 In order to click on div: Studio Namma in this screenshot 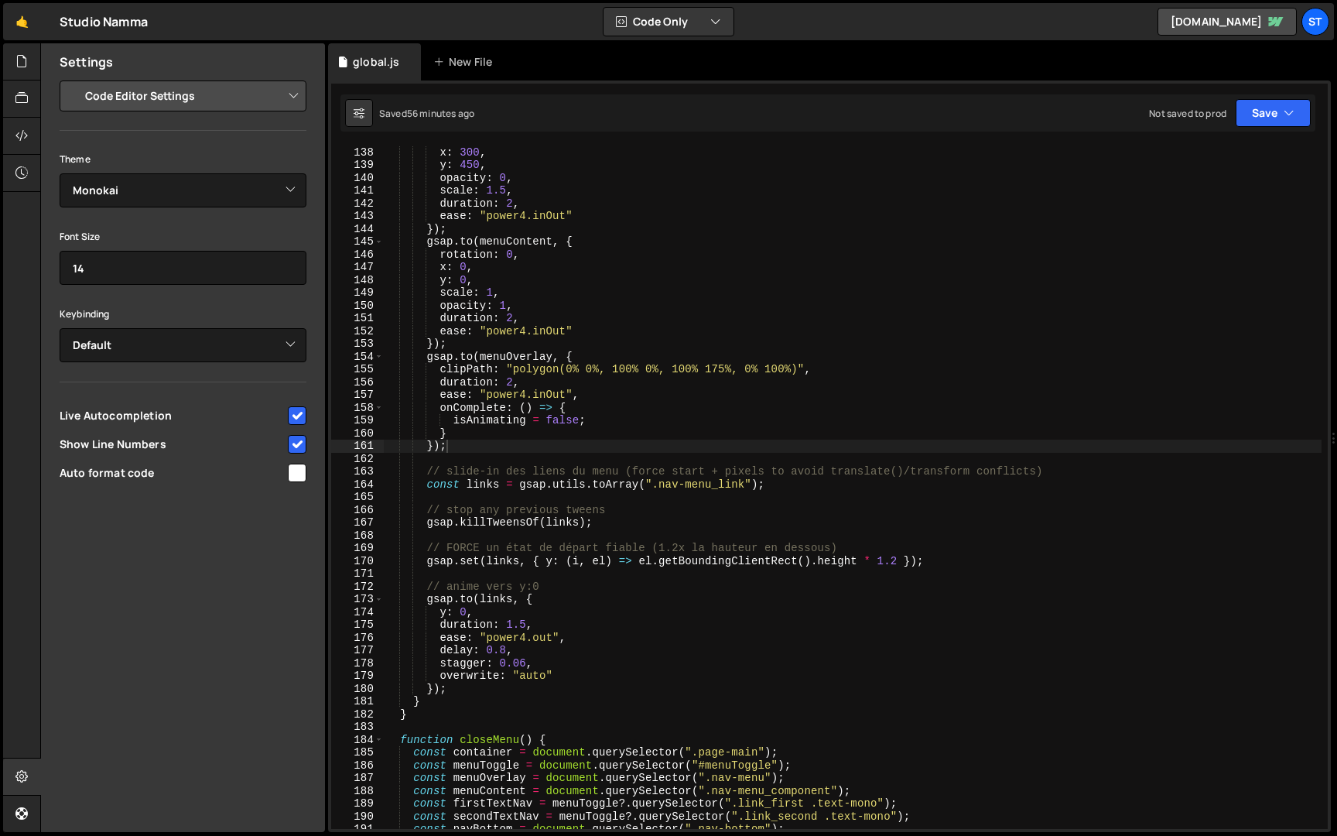, I will do `click(104, 22)`.